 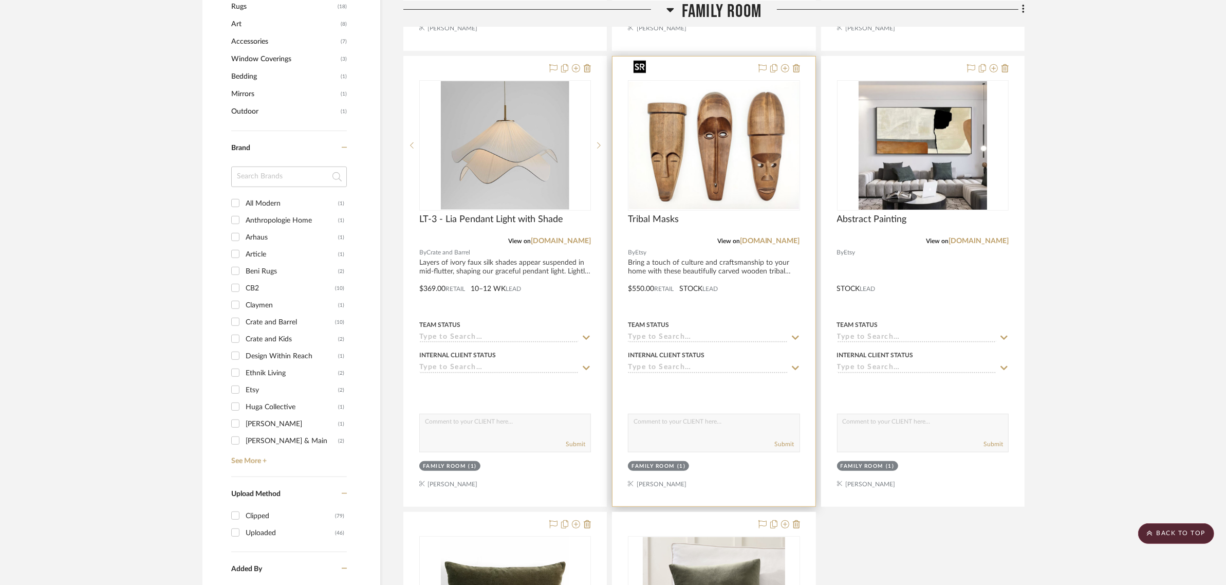 I want to click on span: (7), so click(x=344, y=42).